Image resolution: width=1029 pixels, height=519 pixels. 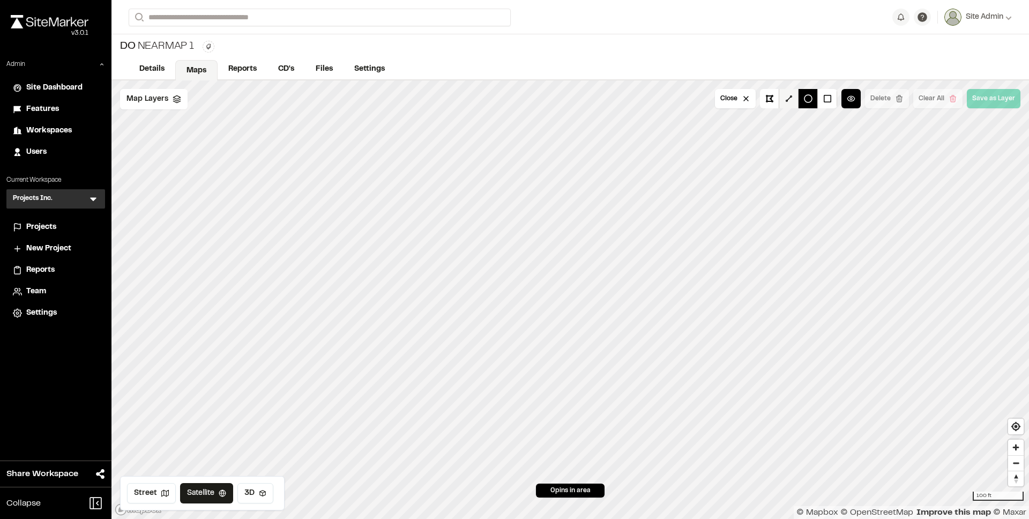 I want to click on span: Share Workspace, so click(x=42, y=474).